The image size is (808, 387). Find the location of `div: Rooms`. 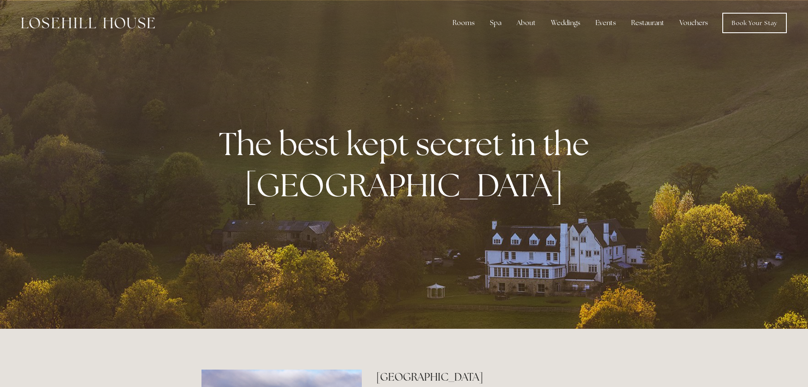

div: Rooms is located at coordinates (464, 23).